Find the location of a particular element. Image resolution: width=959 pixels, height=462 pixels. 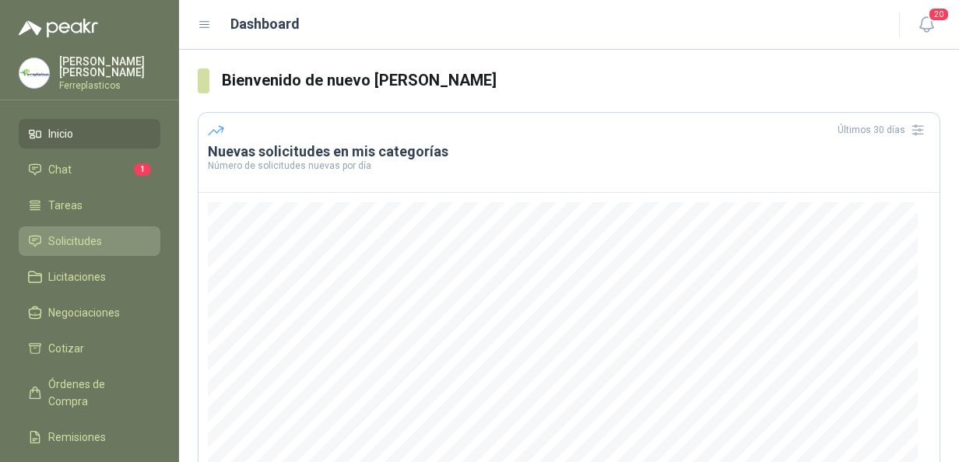

span: Solicitudes is located at coordinates (75, 241).